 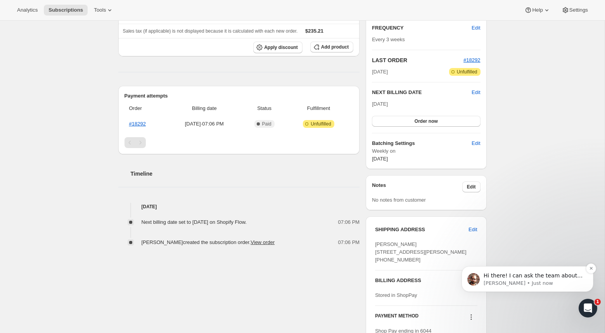 I want to click on h3: Notes, so click(x=417, y=187).